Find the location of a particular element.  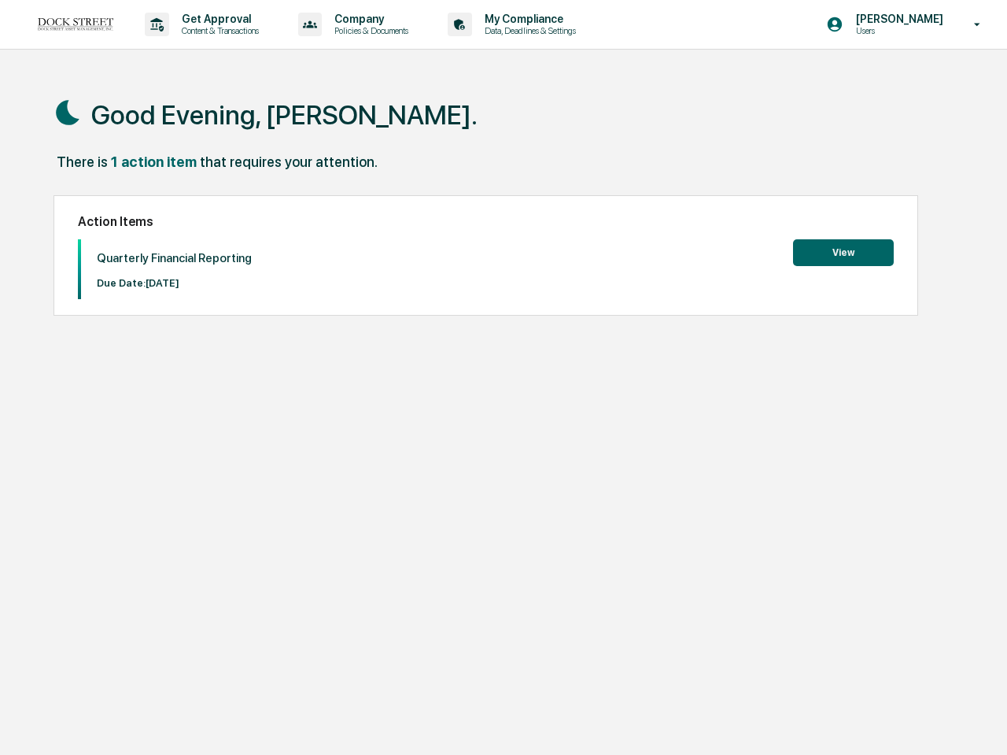

a: View is located at coordinates (844, 251).